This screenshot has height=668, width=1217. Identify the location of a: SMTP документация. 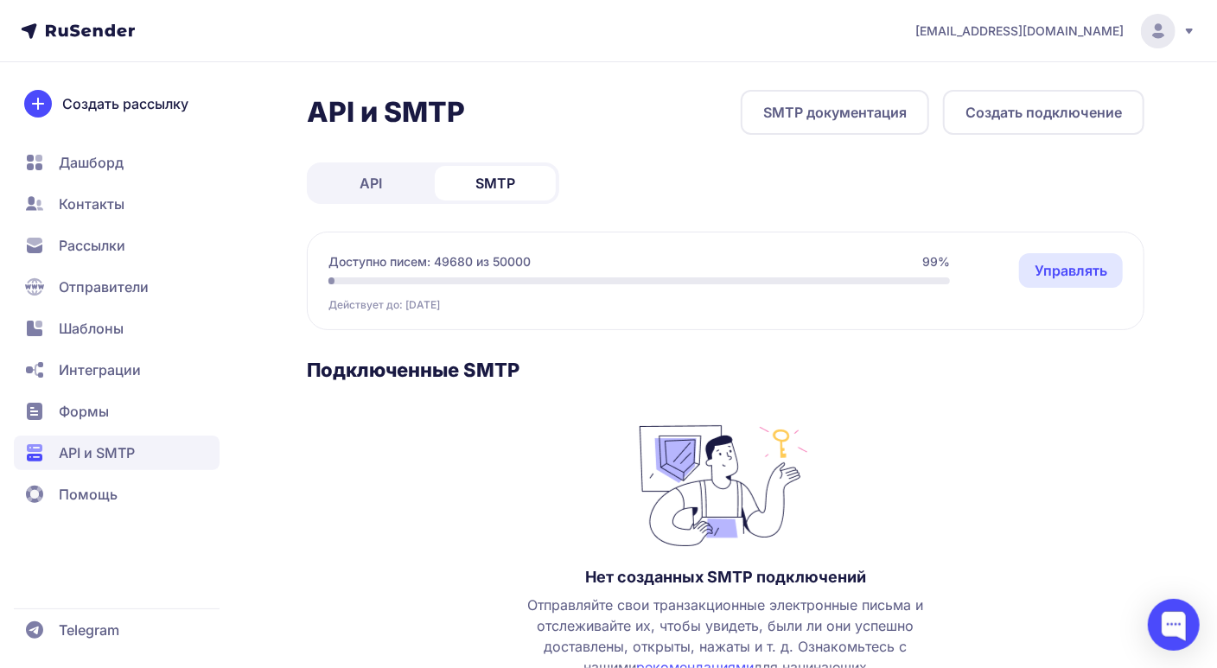
(835, 112).